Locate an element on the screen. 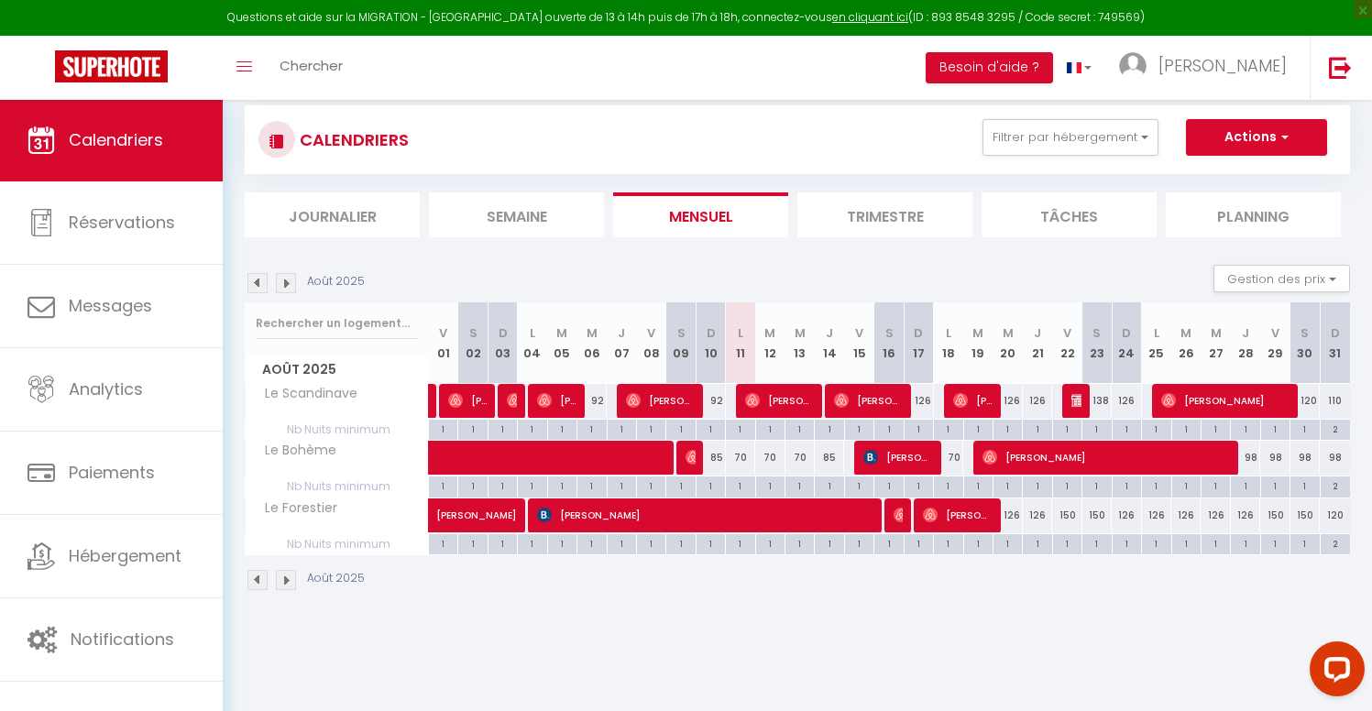  span: Messages is located at coordinates (110, 305).